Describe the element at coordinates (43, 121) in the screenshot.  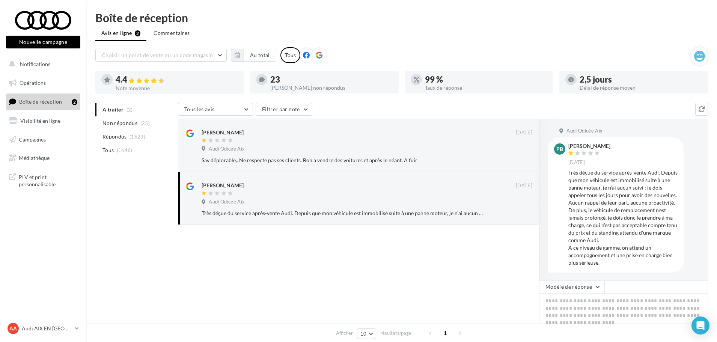
I see `a: Visibilité en ligne` at that location.